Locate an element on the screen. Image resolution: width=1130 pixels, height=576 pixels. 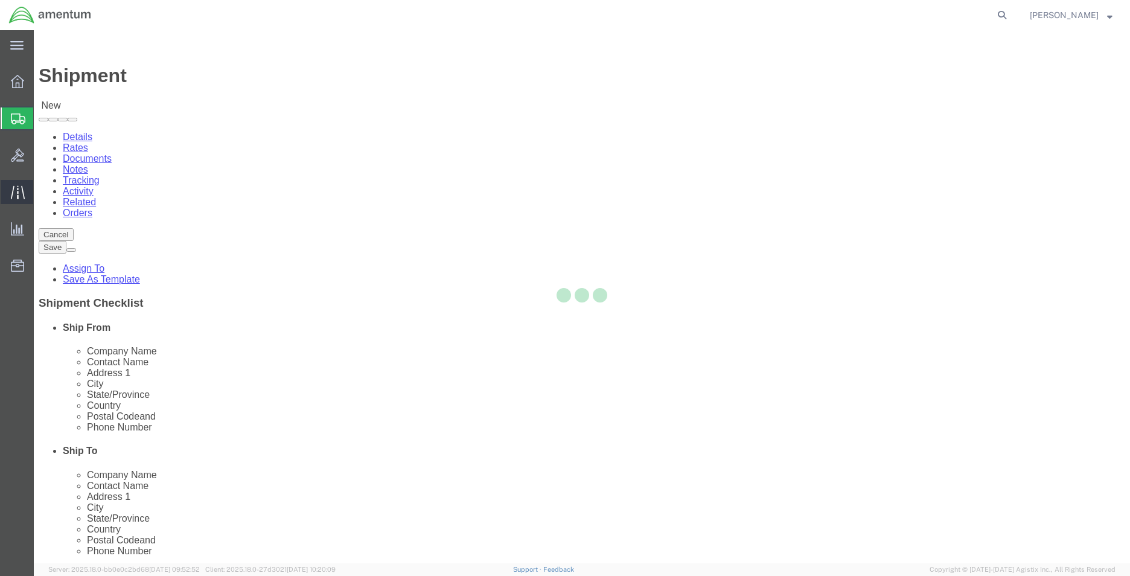
img: logo is located at coordinates (50, 15).